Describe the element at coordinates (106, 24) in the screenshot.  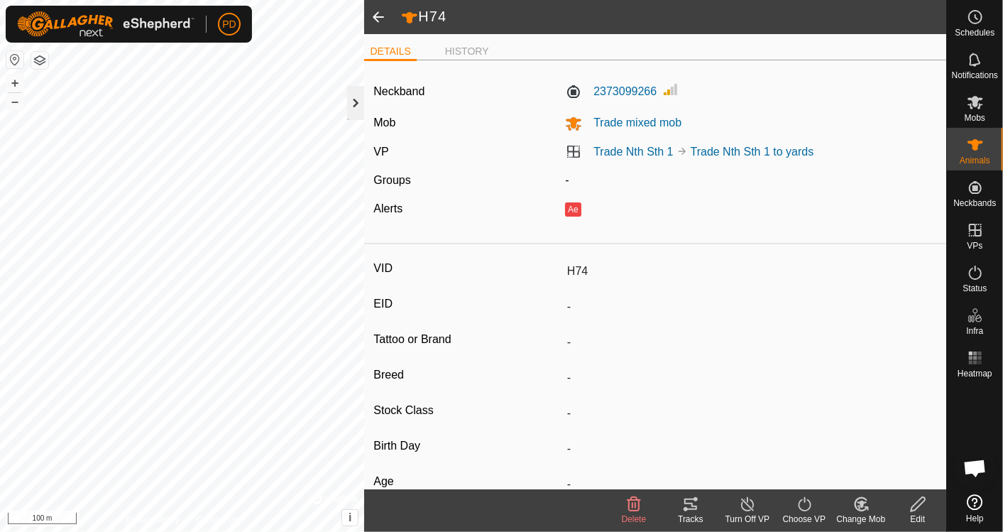
I see `img: Gallagher Logo` at that location.